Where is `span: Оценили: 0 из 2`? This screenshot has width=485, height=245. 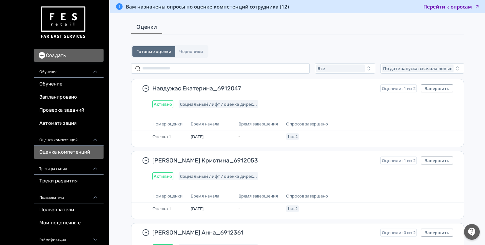 span: Оценили: 0 из 2 is located at coordinates (399, 233).